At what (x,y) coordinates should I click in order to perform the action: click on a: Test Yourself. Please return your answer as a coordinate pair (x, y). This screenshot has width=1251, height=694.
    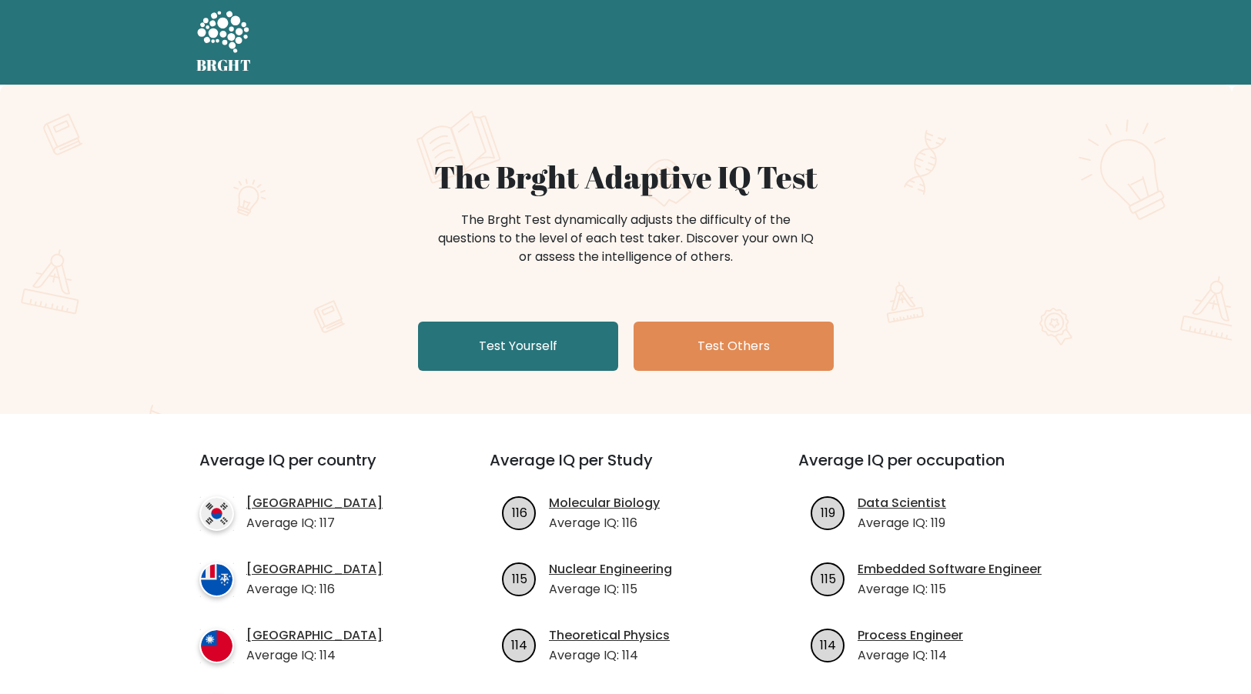
    Looking at the image, I should click on (518, 346).